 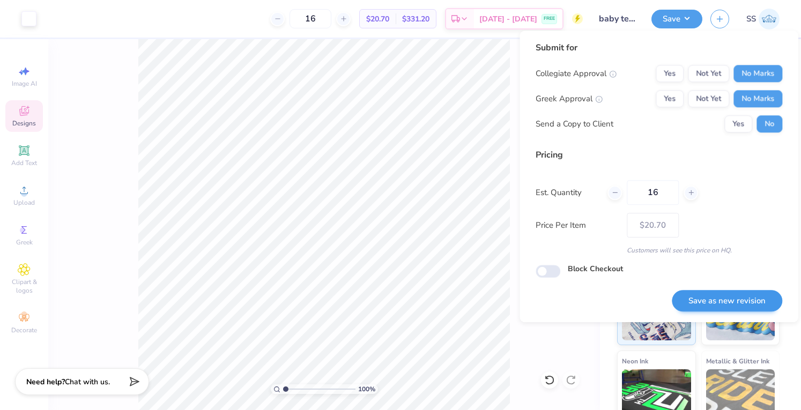 What do you see at coordinates (549, 19) in the screenshot?
I see `span: FREE` at bounding box center [549, 19].